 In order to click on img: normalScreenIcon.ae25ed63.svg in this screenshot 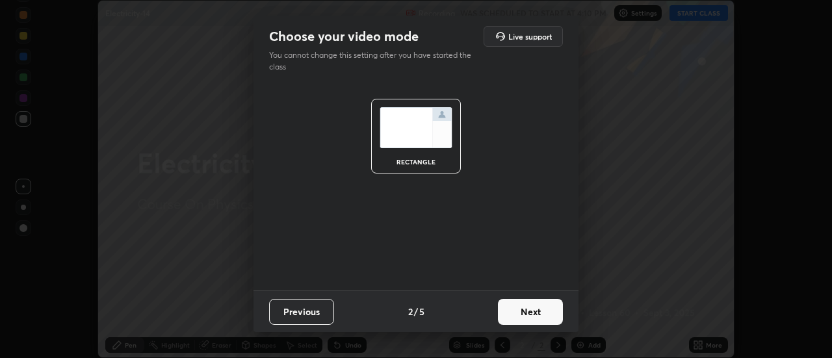, I will do `click(416, 127)`.